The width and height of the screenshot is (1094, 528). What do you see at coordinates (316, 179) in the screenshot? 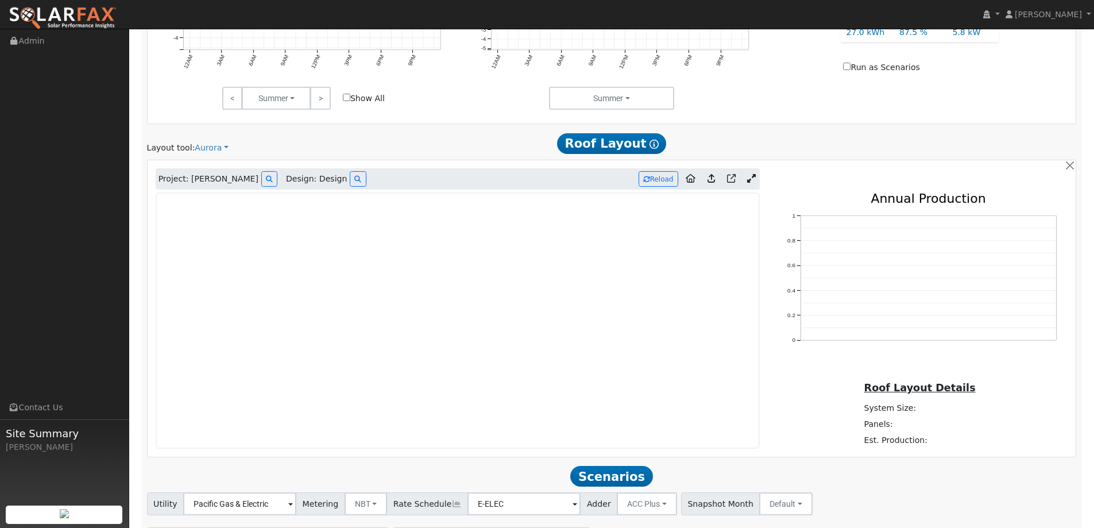
I see `span: Design: Design` at bounding box center [316, 179].